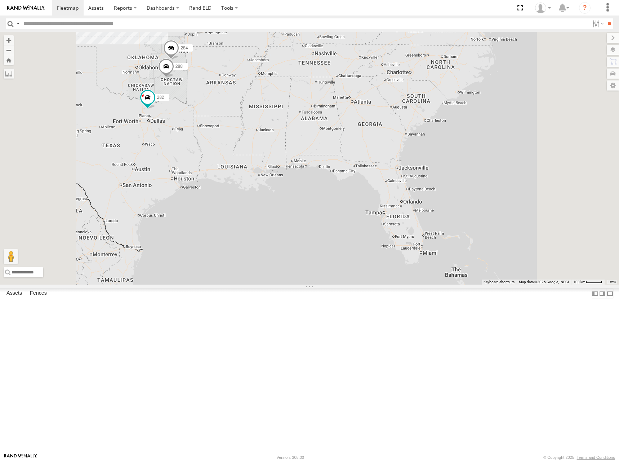  What do you see at coordinates (579, 457) in the screenshot?
I see `div: © Copyright 2025 -` at bounding box center [579, 457].